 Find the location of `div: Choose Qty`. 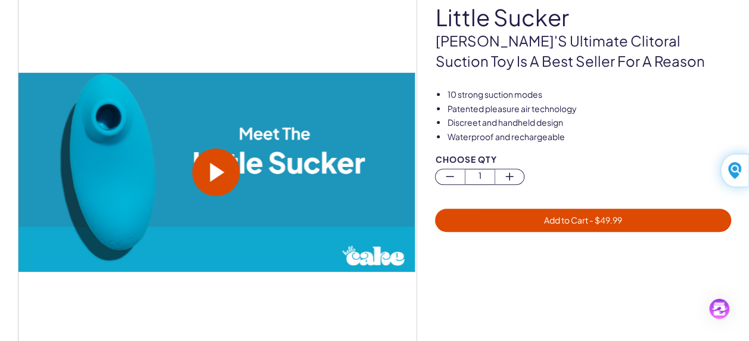

div: Choose Qty is located at coordinates (583, 159).